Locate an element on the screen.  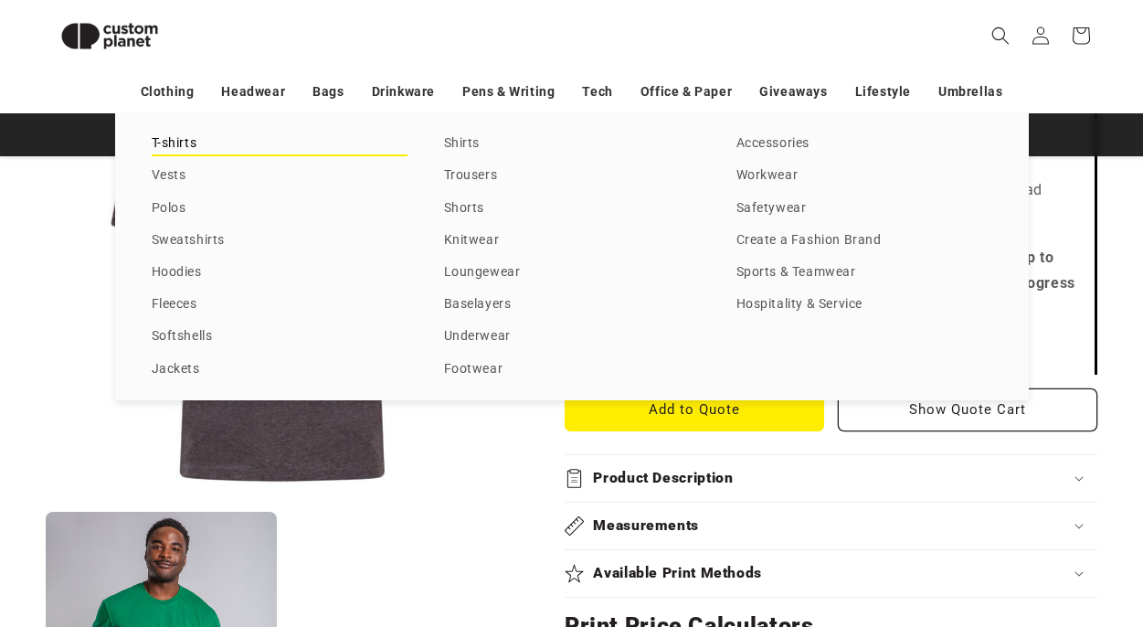
a: Drinkware is located at coordinates (403, 91).